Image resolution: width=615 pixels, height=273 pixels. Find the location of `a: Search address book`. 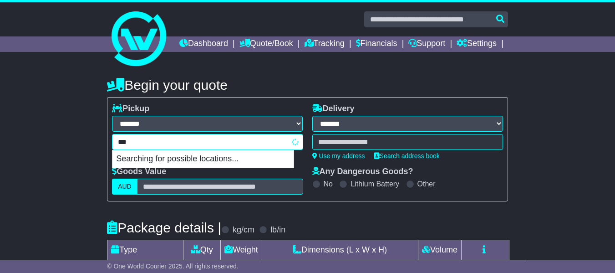

a: Search address book is located at coordinates (407, 156).